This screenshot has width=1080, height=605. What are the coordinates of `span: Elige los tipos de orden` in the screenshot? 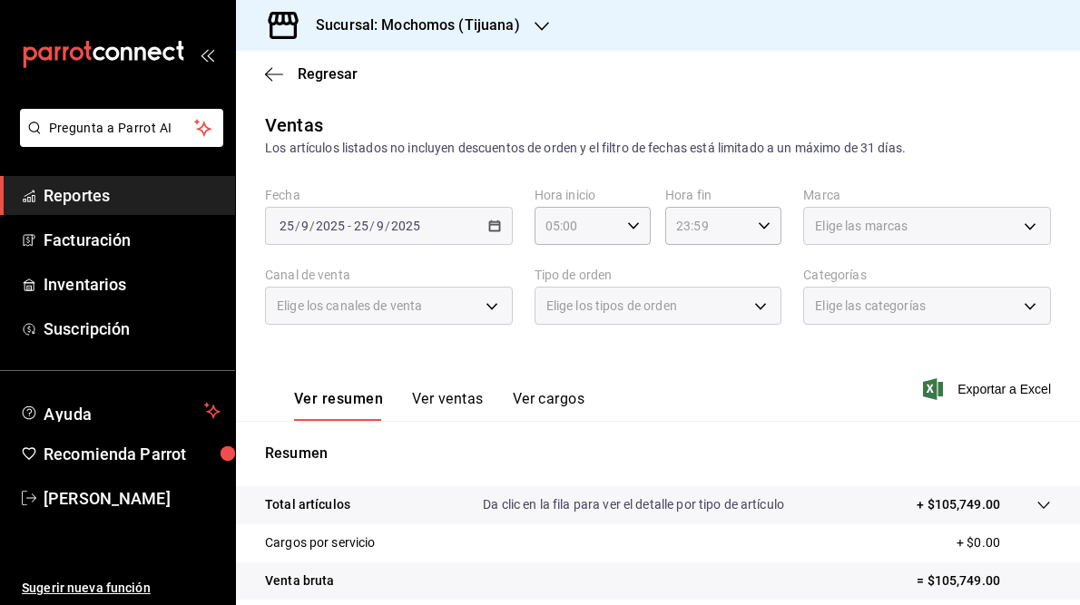 It's located at (611, 306).